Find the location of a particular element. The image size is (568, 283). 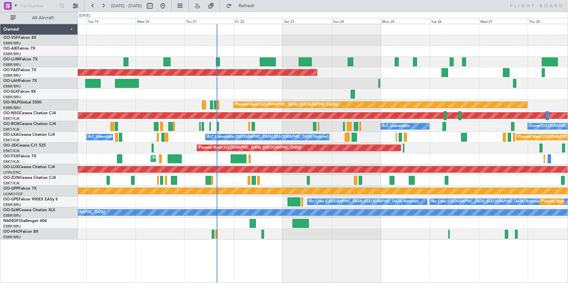

a: OO-ROKCessna Citation CJ4 is located at coordinates (29, 124).